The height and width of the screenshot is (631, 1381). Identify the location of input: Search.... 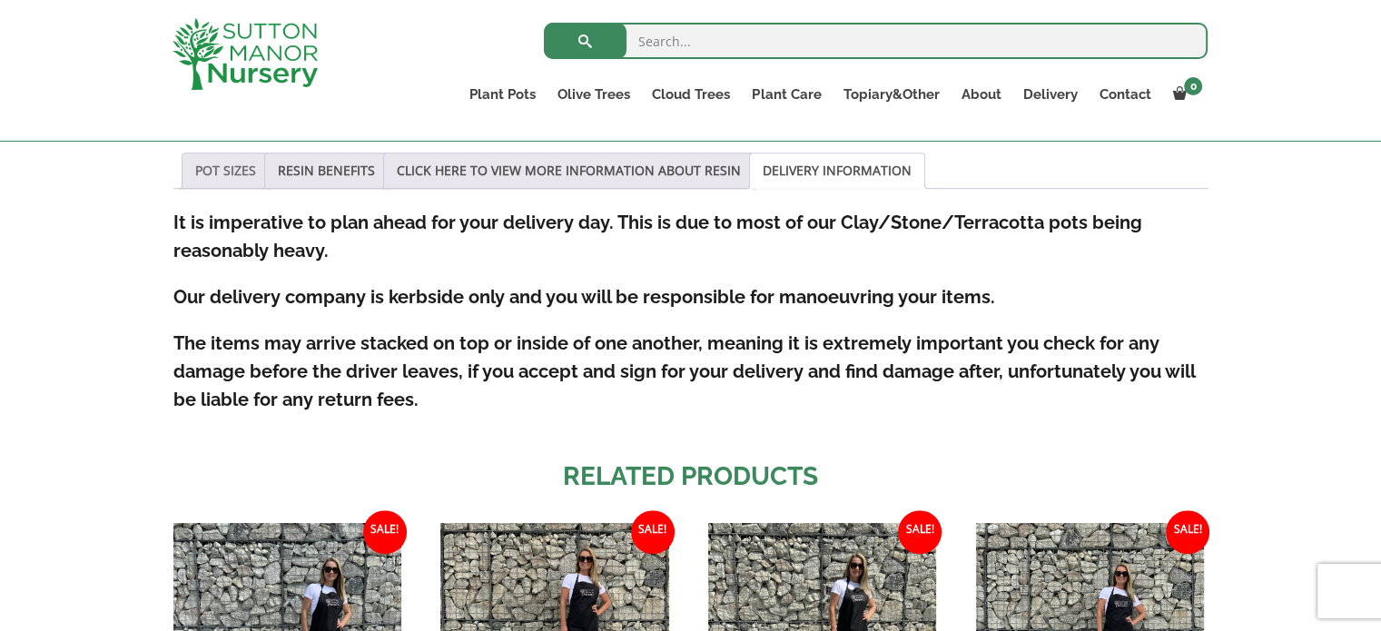
(875, 41).